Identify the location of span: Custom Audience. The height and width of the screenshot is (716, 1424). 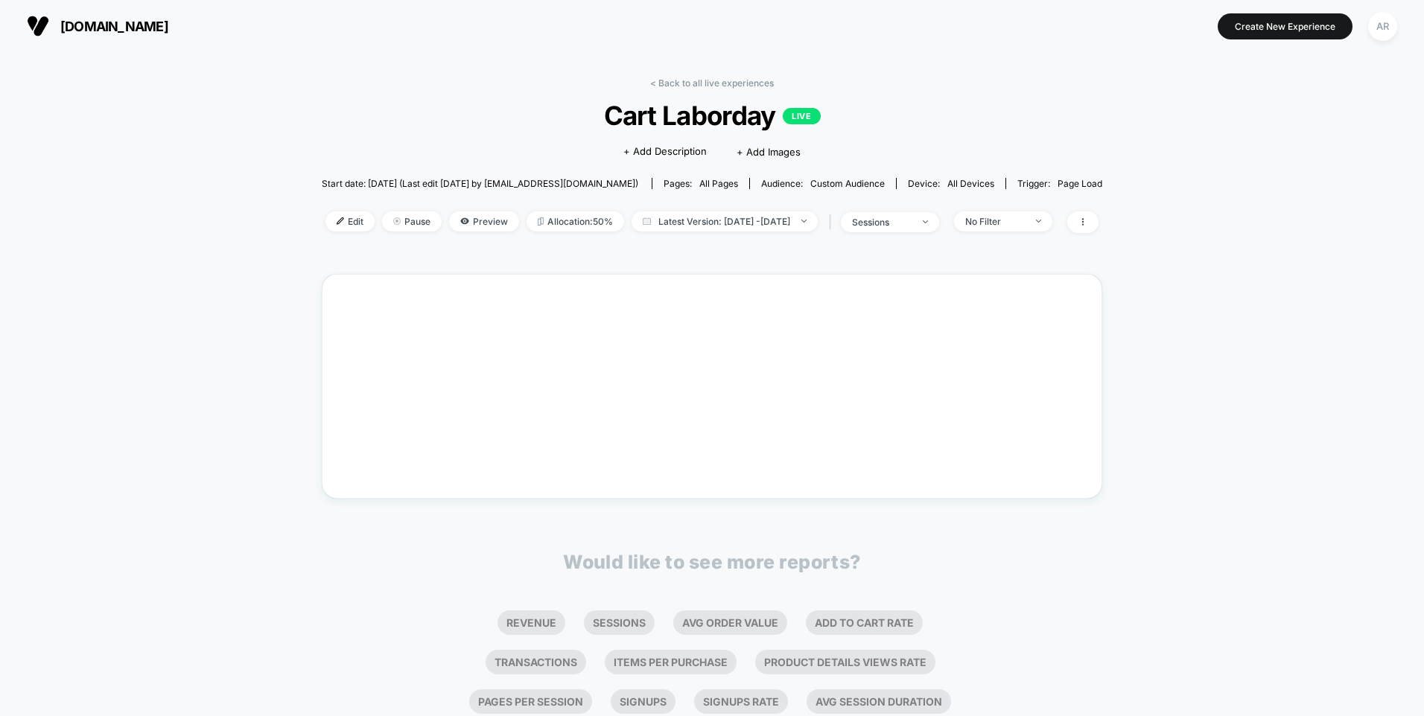
(847, 183).